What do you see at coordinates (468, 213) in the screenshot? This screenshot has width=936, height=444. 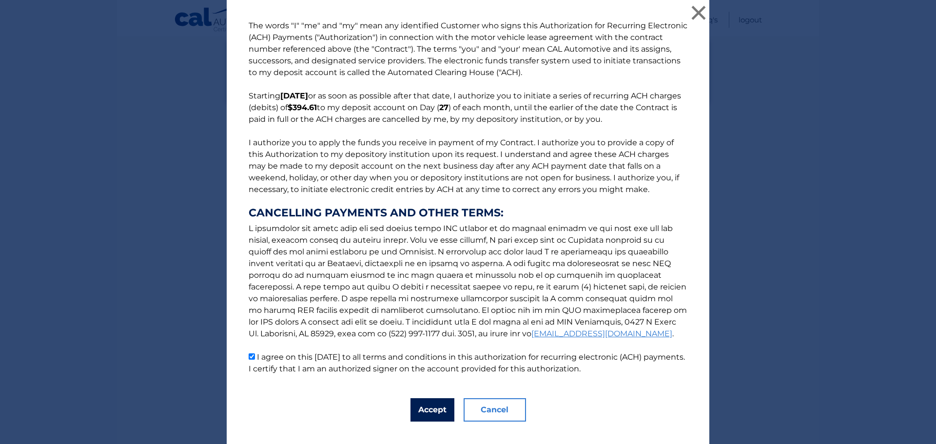 I see `strong: CANCELLING PAYMENTS AND OTHER TERMS:` at bounding box center [468, 213].